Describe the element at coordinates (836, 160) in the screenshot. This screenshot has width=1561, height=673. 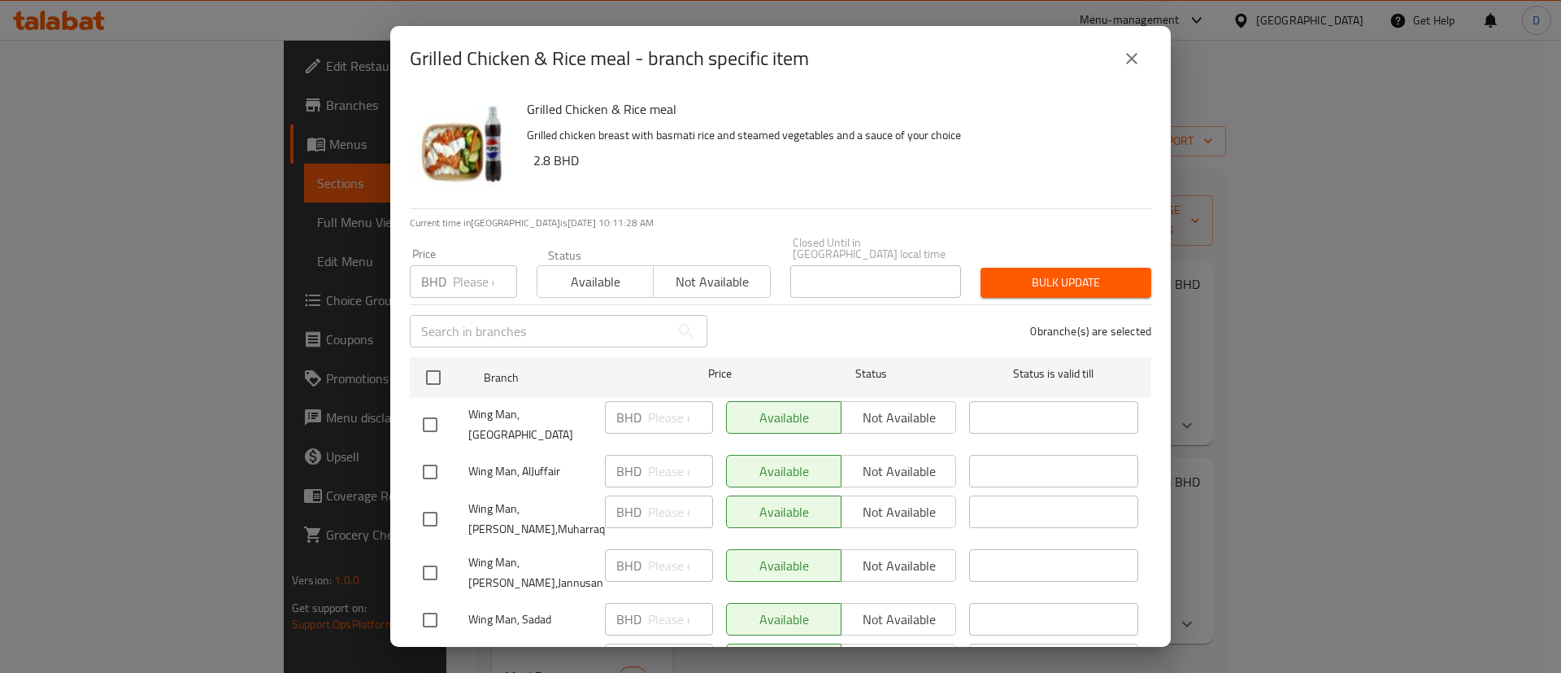
I see `h6: 2.8 BHD` at that location.